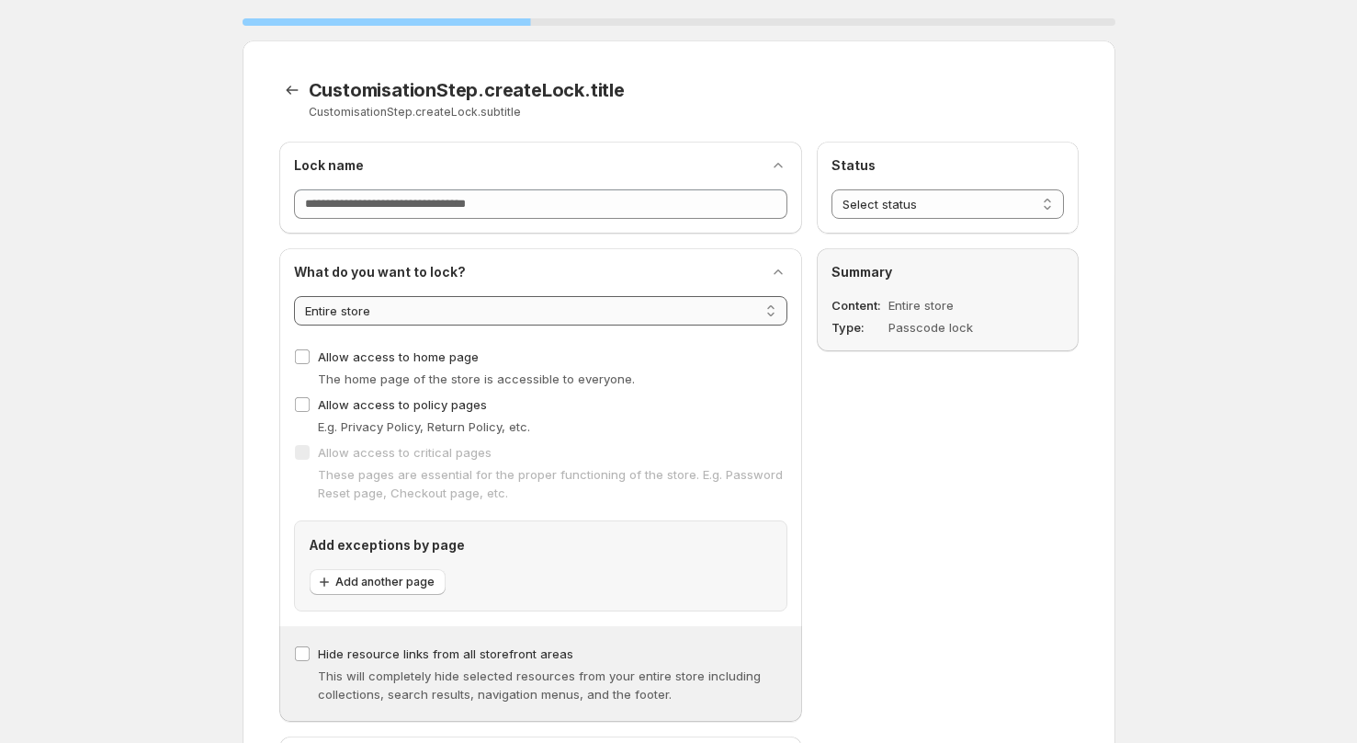 The image size is (1357, 743). What do you see at coordinates (947, 272) in the screenshot?
I see `h2: Summary` at bounding box center [947, 272].